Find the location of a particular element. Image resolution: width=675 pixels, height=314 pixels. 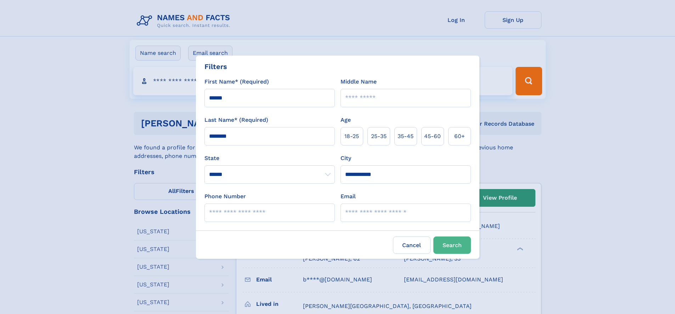

span: 25‑35 is located at coordinates (379, 136).